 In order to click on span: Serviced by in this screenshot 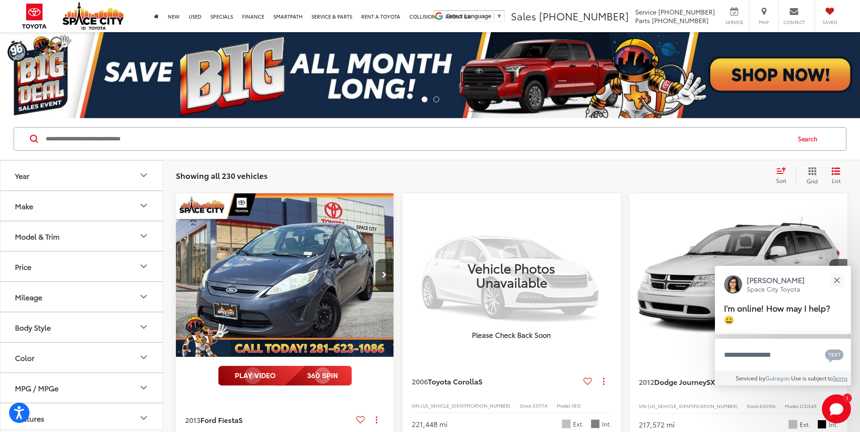, I will do `click(750, 378)`.